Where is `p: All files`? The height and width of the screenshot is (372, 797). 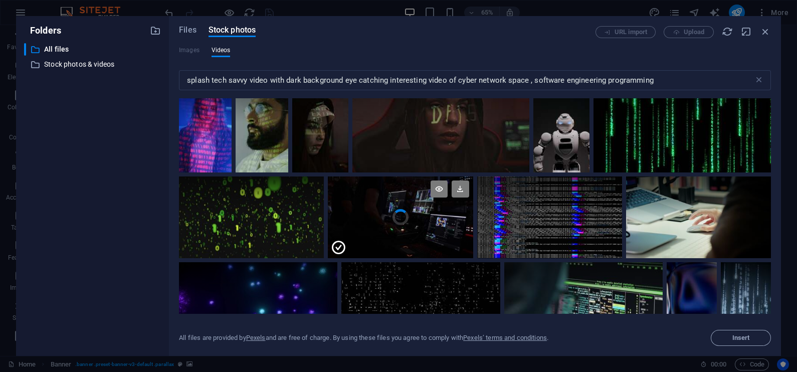
p: All files is located at coordinates (93, 49).